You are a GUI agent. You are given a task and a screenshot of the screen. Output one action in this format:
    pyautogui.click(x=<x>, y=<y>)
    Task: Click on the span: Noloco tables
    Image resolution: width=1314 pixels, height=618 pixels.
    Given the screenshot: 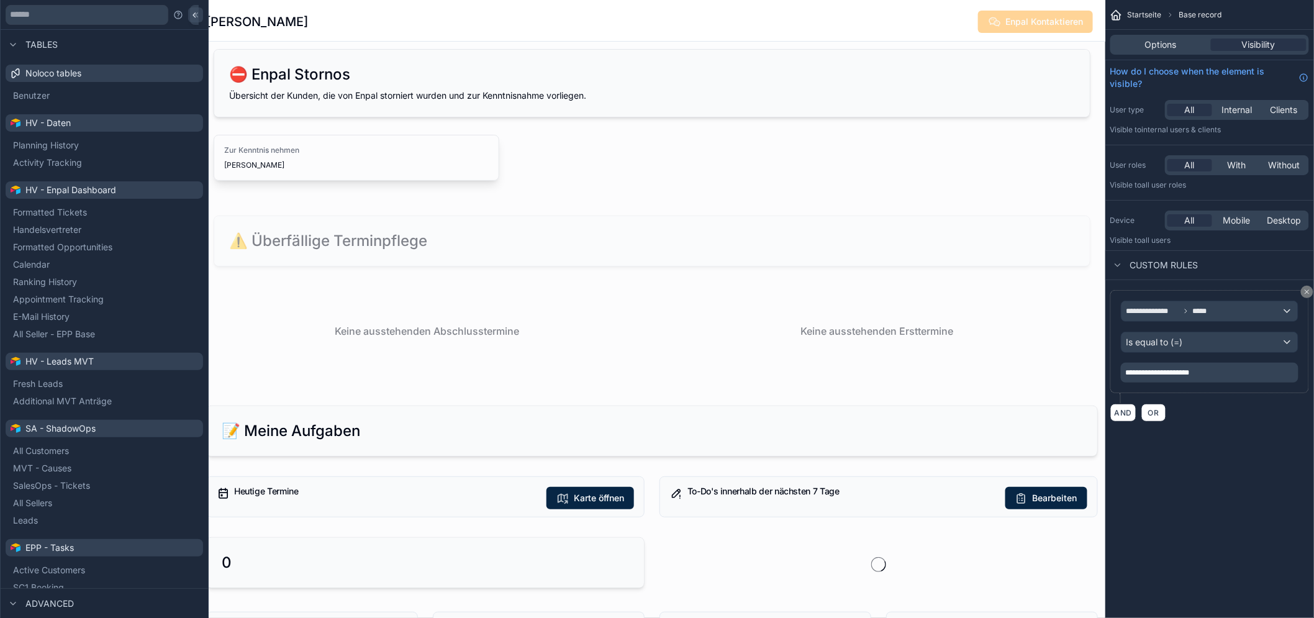 What is the action you would take?
    pyautogui.click(x=53, y=73)
    